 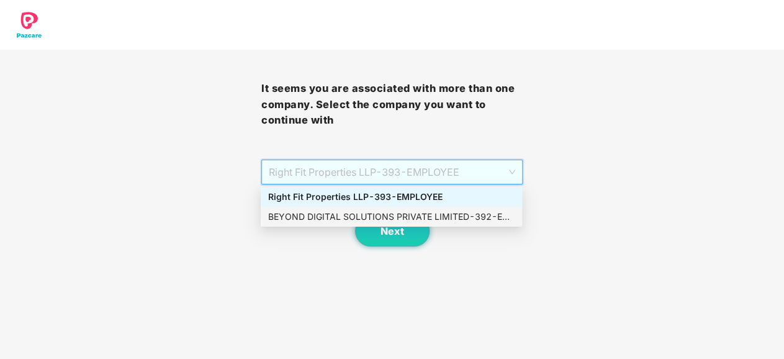 I want to click on span: Next, so click(x=392, y=231).